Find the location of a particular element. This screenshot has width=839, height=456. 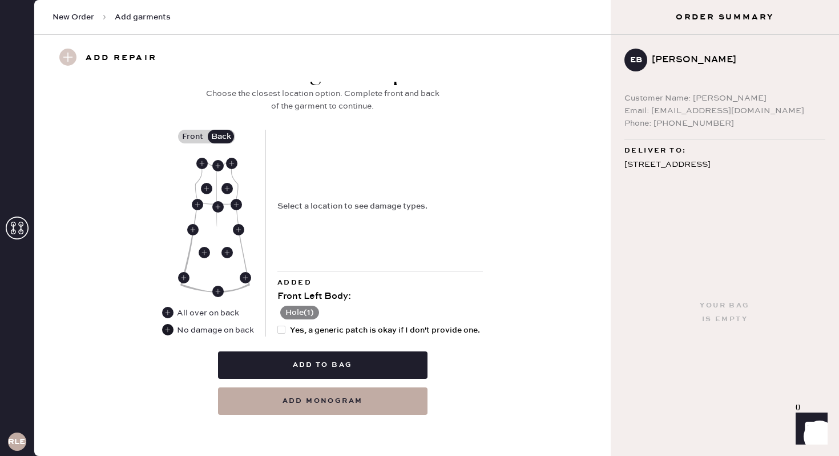

div: Back Left Shoulder is located at coordinates (202, 163).